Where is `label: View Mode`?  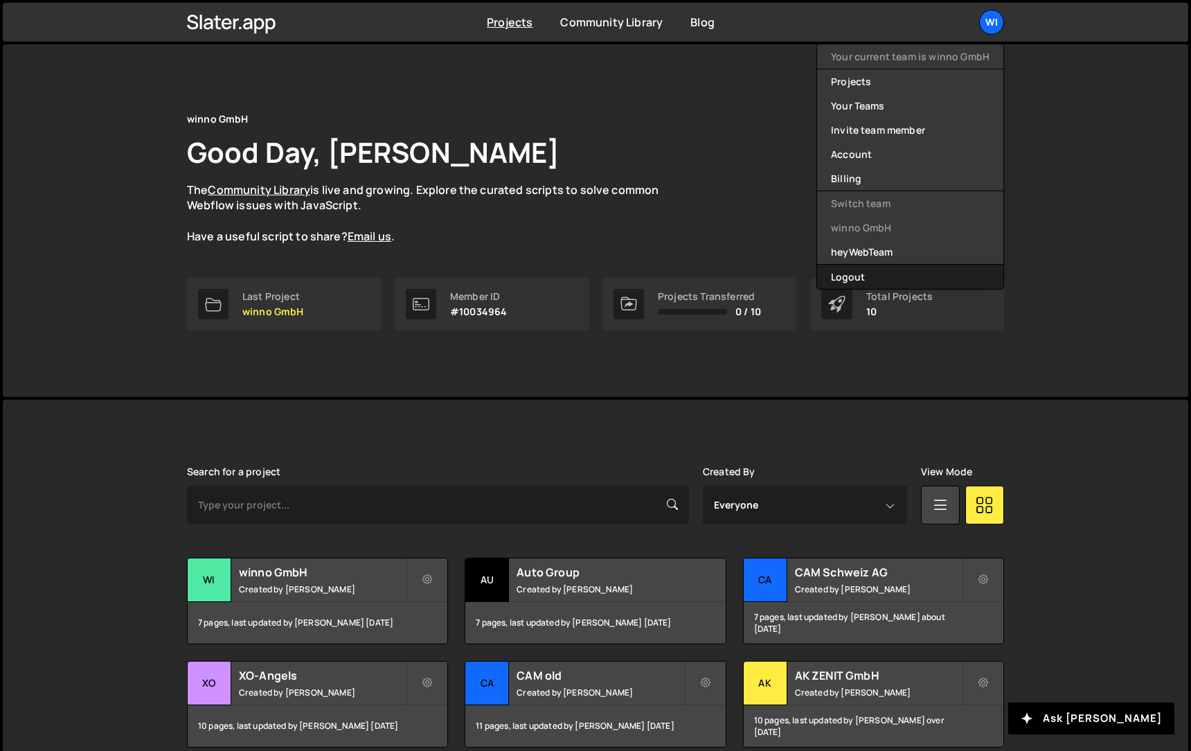
label: View Mode is located at coordinates (947, 472).